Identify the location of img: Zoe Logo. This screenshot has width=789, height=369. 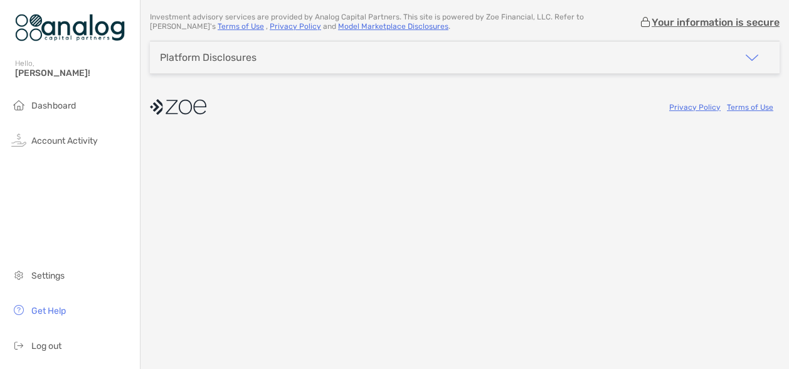
(70, 28).